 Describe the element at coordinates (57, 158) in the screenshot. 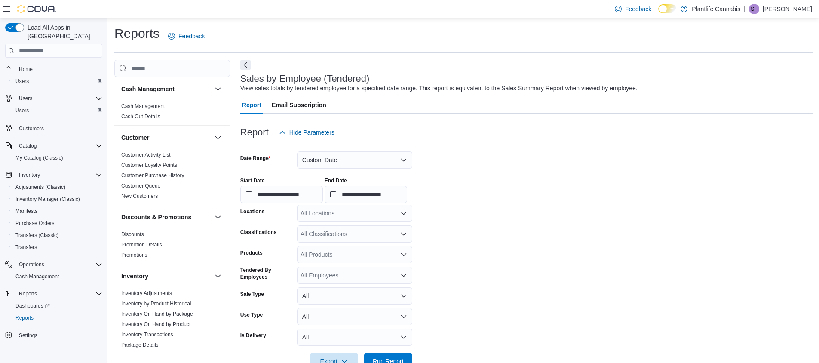

I see `button: My Catalog (Classic)` at that location.